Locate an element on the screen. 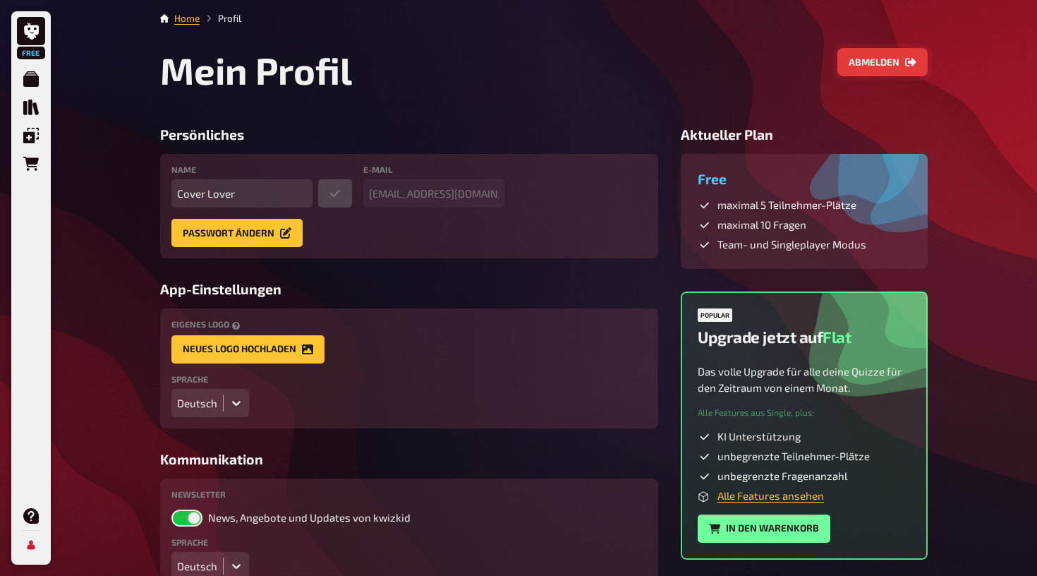 This screenshot has width=1037, height=576. h3: Free is located at coordinates (804, 178).